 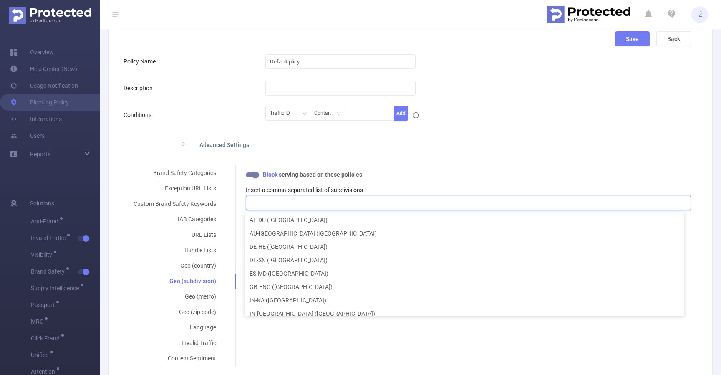 What do you see at coordinates (44, 304) in the screenshot?
I see `span: Passport` at bounding box center [44, 304].